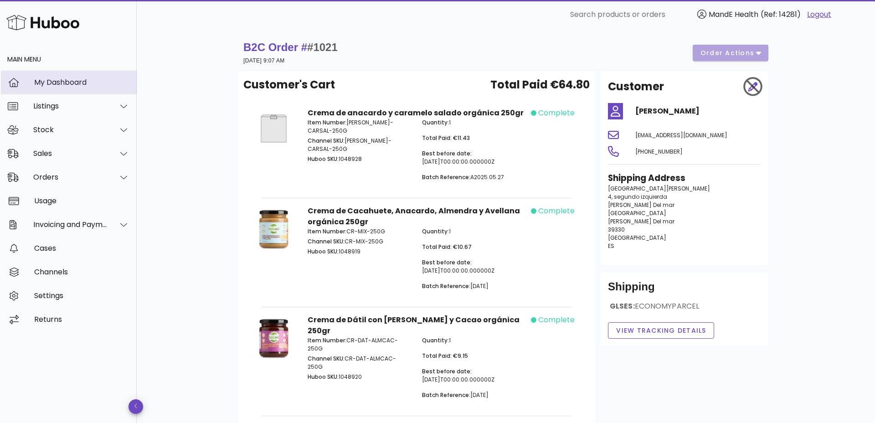 The width and height of the screenshot is (875, 423). I want to click on button: View Tracking details, so click(661, 330).